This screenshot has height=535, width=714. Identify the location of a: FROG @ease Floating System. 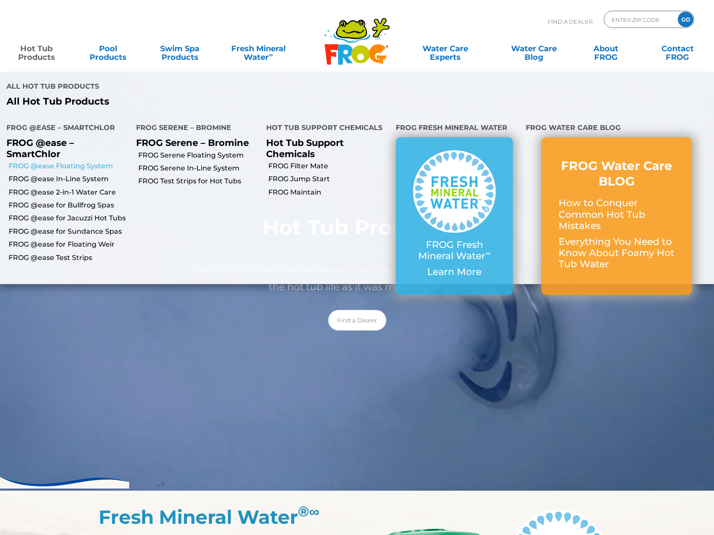
(69, 166).